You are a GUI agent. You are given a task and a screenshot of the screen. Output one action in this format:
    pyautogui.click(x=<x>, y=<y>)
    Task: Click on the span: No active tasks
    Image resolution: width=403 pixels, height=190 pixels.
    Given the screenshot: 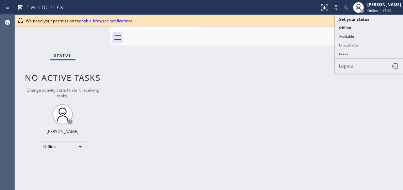 What is the action you would take?
    pyautogui.click(x=63, y=78)
    